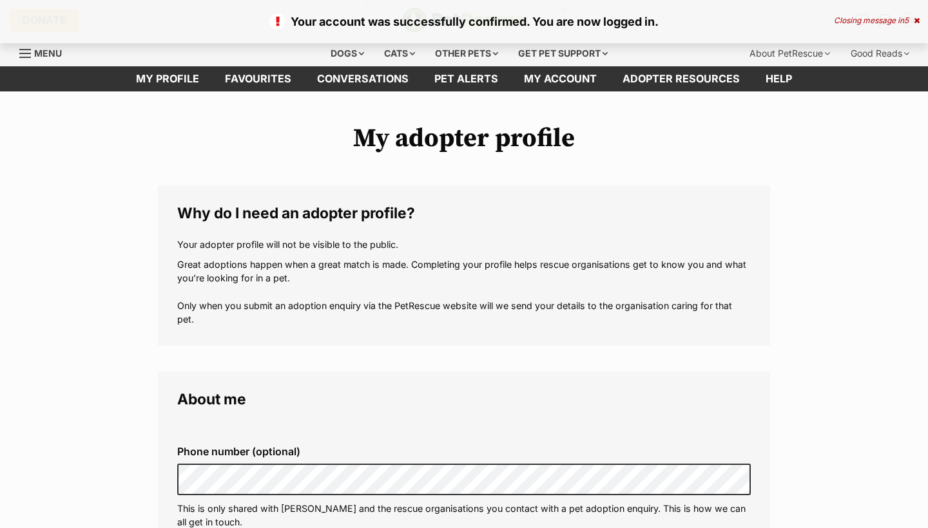 The width and height of the screenshot is (928, 528). Describe the element at coordinates (363, 79) in the screenshot. I see `a: conversations` at that location.